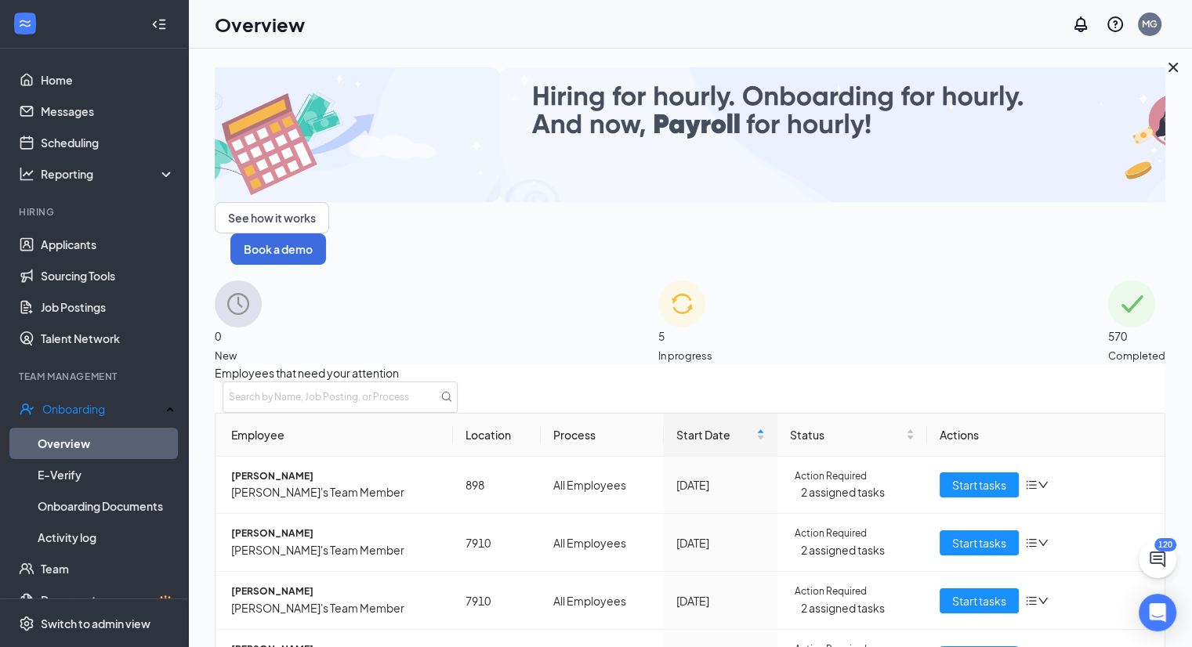 Image resolution: width=1192 pixels, height=647 pixels. I want to click on a: DocumentsCrown, so click(107, 600).